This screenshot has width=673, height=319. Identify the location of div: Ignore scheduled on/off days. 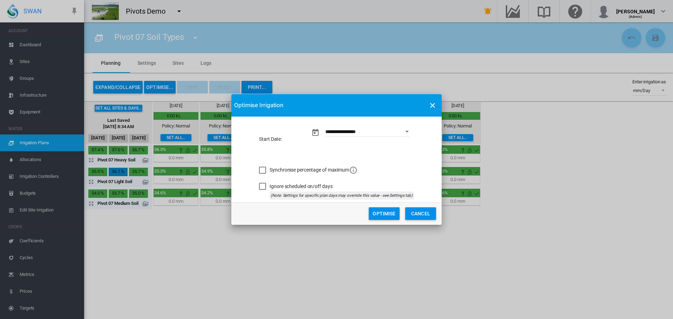
(301, 187).